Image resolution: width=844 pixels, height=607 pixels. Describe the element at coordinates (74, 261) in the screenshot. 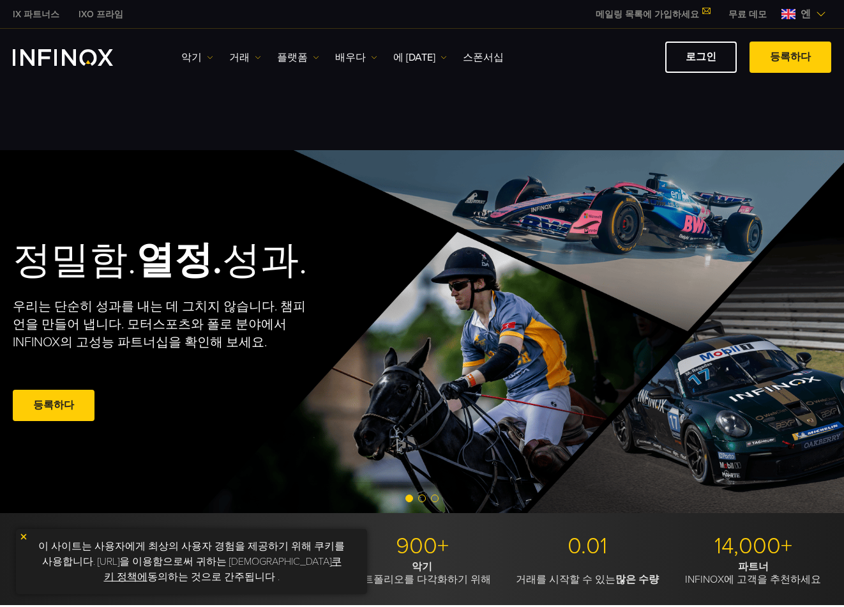

I see `font: 정밀함.` at that location.